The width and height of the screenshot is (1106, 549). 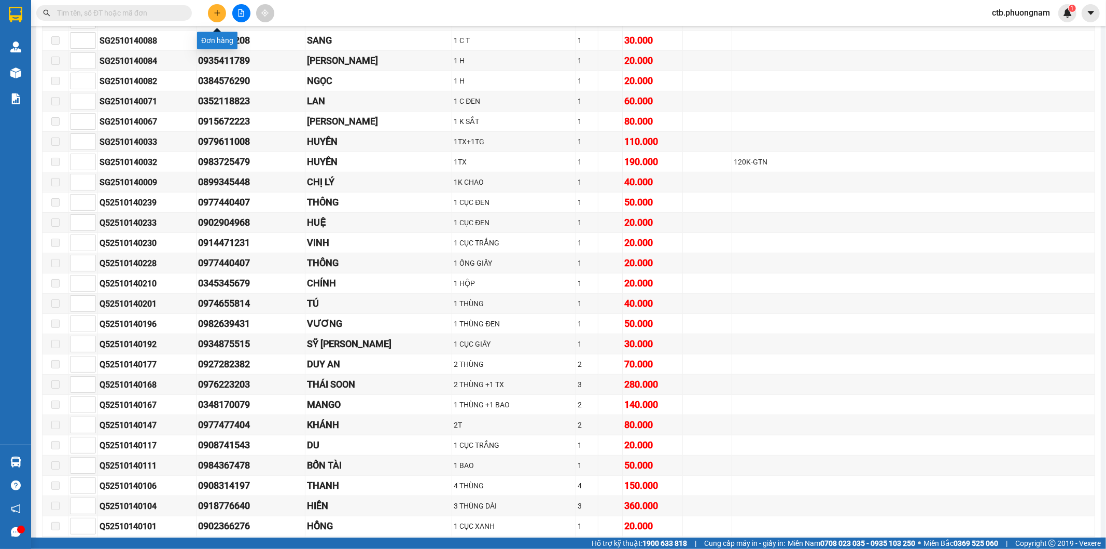 What do you see at coordinates (1091, 13) in the screenshot?
I see `span: caret-down` at bounding box center [1091, 13].